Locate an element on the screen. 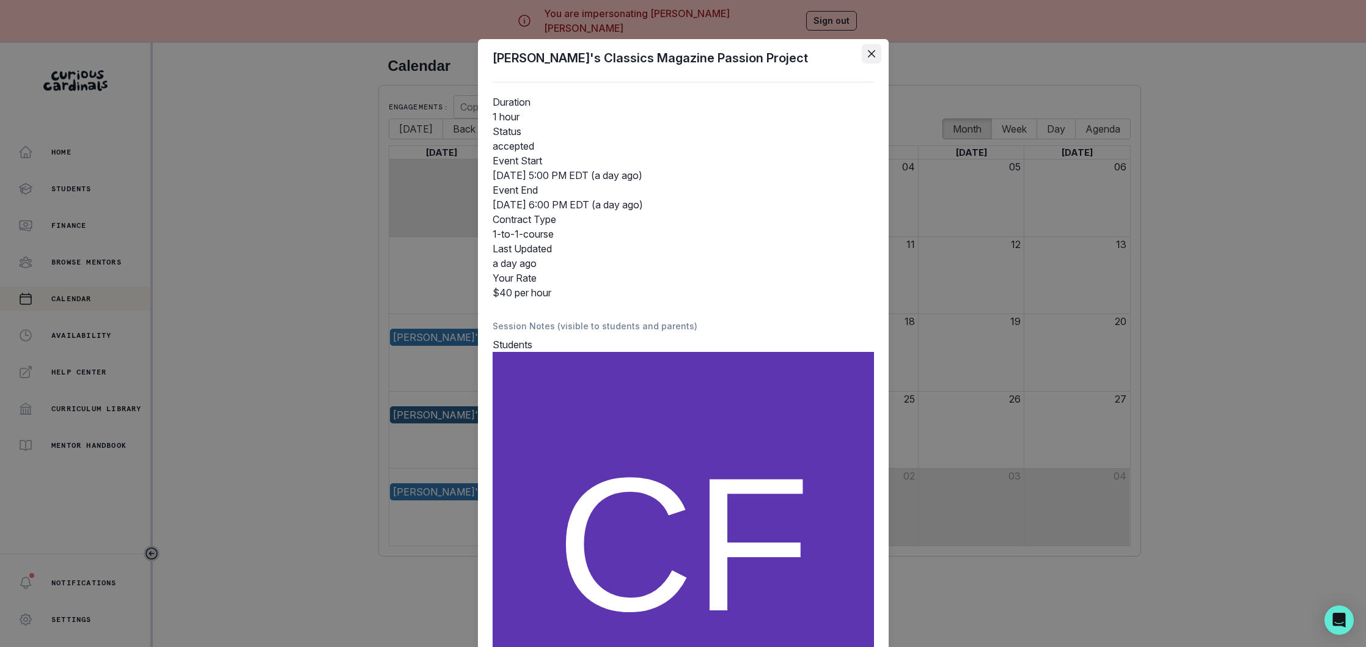 This screenshot has width=1366, height=647. dd: accepted is located at coordinates (683, 146).